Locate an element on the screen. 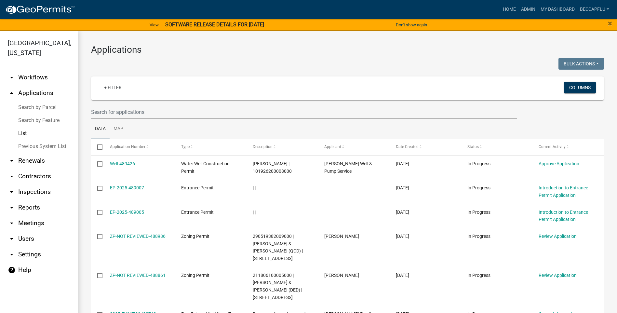 This screenshot has width=617, height=313. span: Gingerich Well & Pump Service is located at coordinates (348, 167).